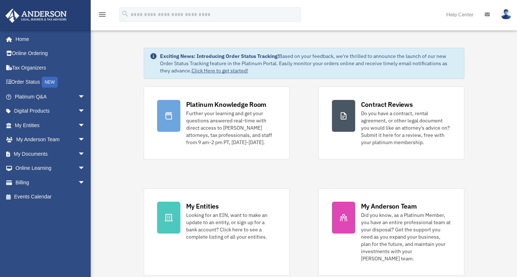 The image size is (517, 277). What do you see at coordinates (406, 128) in the screenshot?
I see `div: Do you have a contract, rental agreement, or other legal document you would like an attorney's ad...` at bounding box center [406, 128].